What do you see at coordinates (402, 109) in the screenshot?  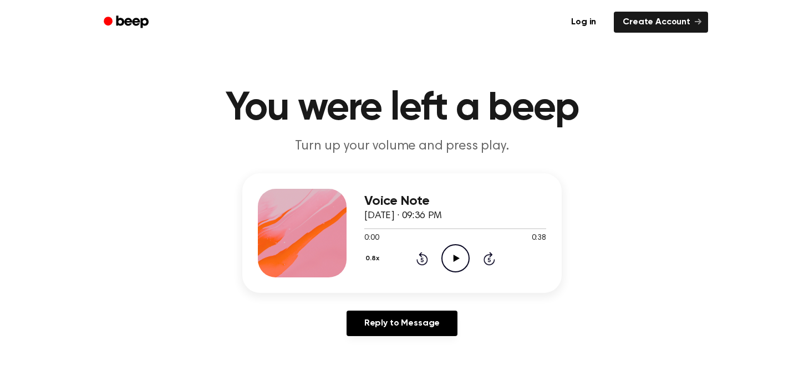 I see `h1: You were left a beep` at bounding box center [402, 109].